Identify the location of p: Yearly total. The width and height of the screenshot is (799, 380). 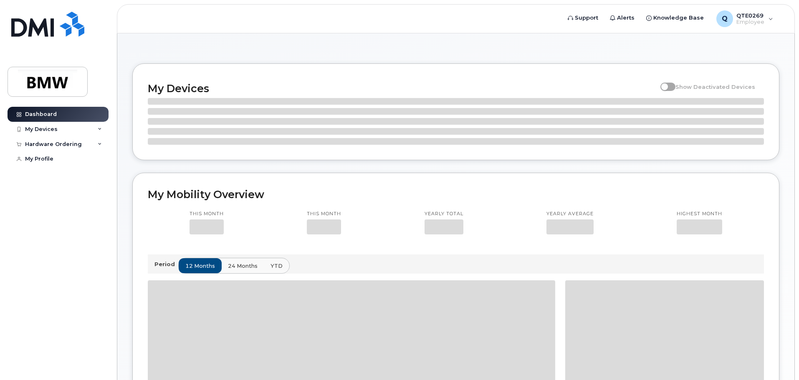
(444, 214).